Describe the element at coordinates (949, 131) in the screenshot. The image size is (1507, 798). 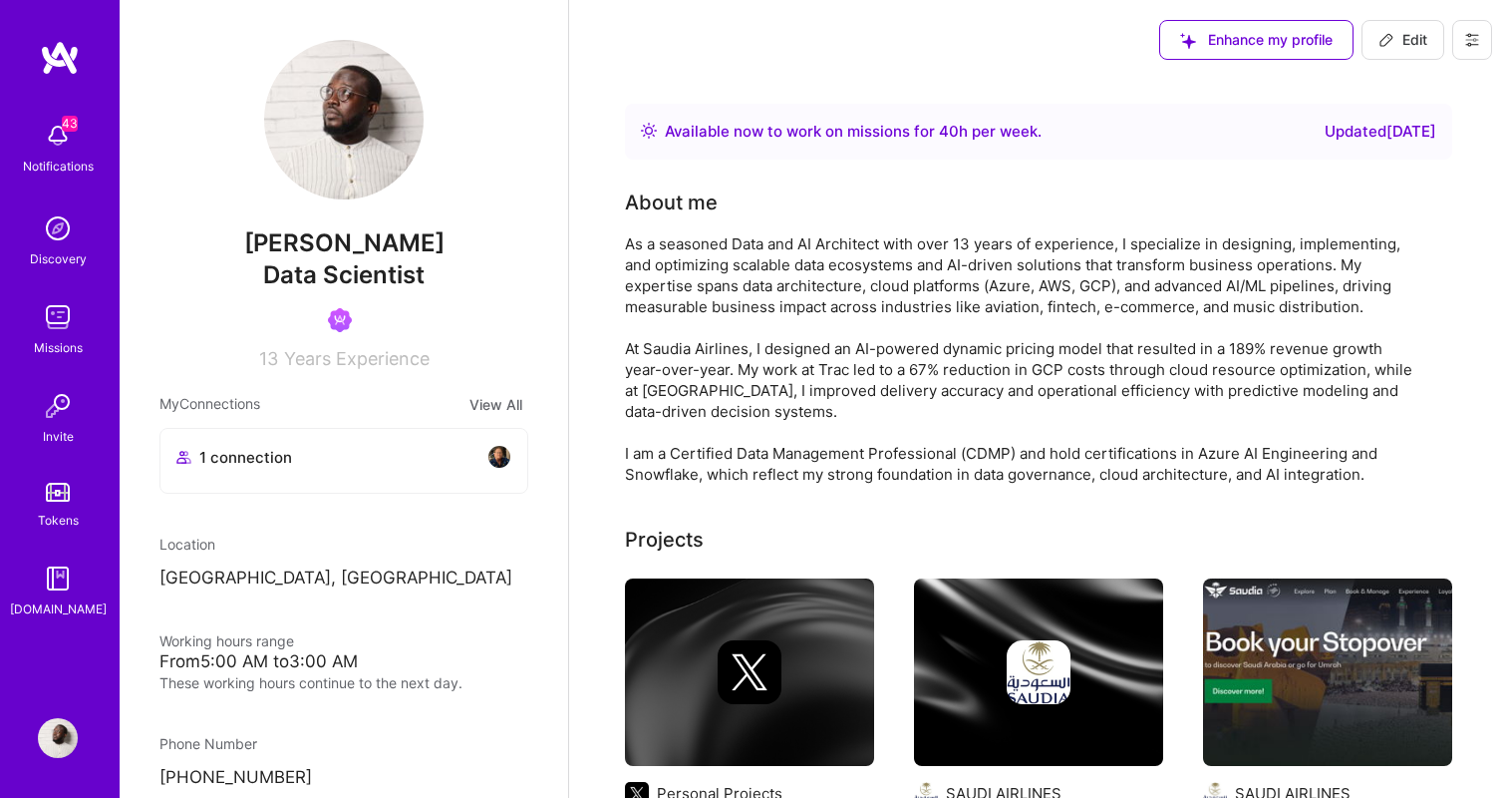
I see `span: 40` at that location.